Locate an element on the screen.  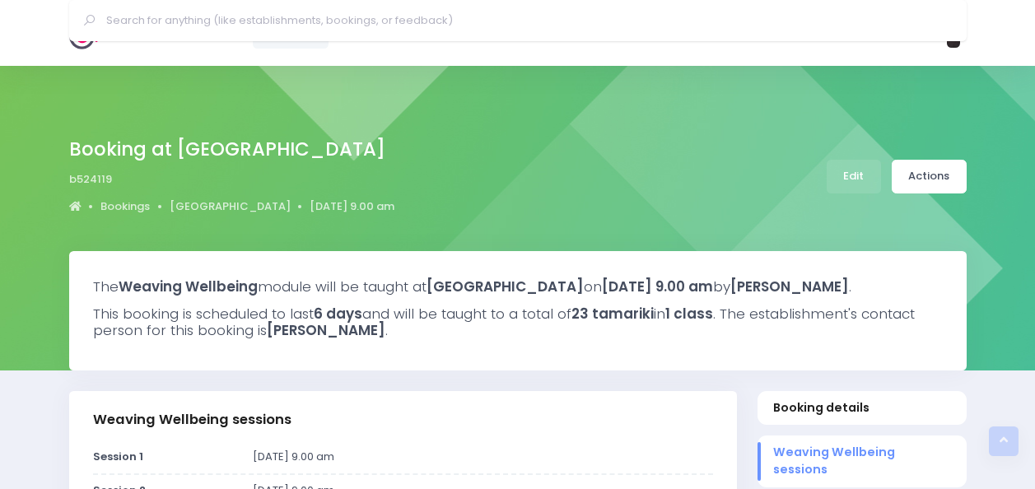
strong: 6 days is located at coordinates (338, 314).